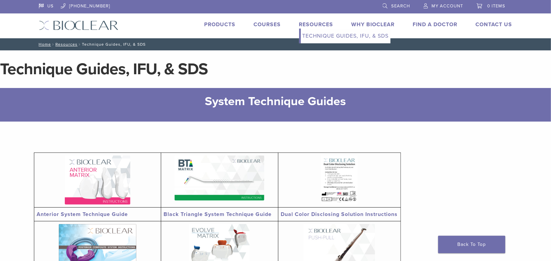 The image size is (551, 261). What do you see at coordinates (44, 44) in the screenshot?
I see `a: Home` at bounding box center [44, 44].